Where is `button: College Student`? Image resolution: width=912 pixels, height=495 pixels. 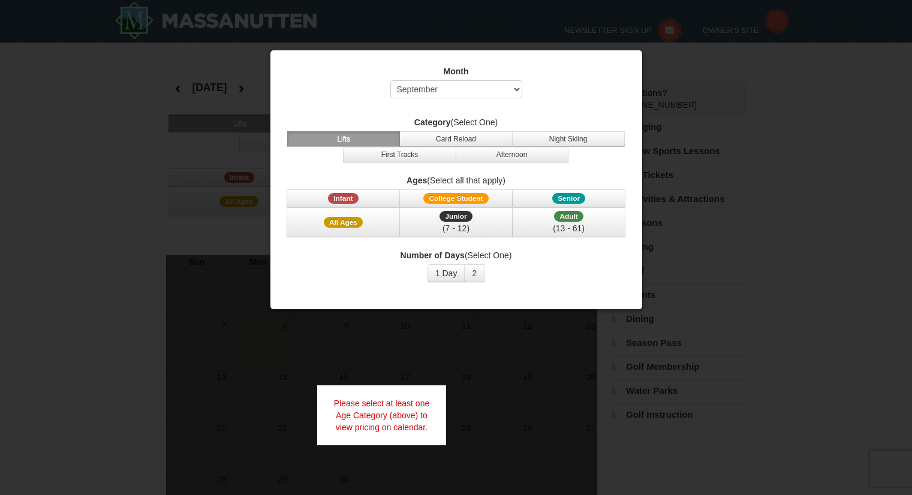
button: College Student is located at coordinates (455, 198).